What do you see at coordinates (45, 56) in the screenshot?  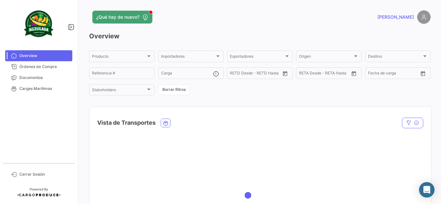 I see `span: Overview` at bounding box center [45, 56].